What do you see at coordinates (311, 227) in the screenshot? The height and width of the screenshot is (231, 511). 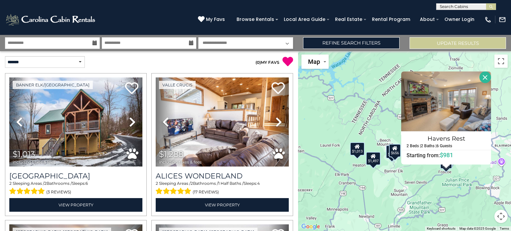 I see `a: Open this area in Google Maps (opens a new window)` at bounding box center [311, 227].